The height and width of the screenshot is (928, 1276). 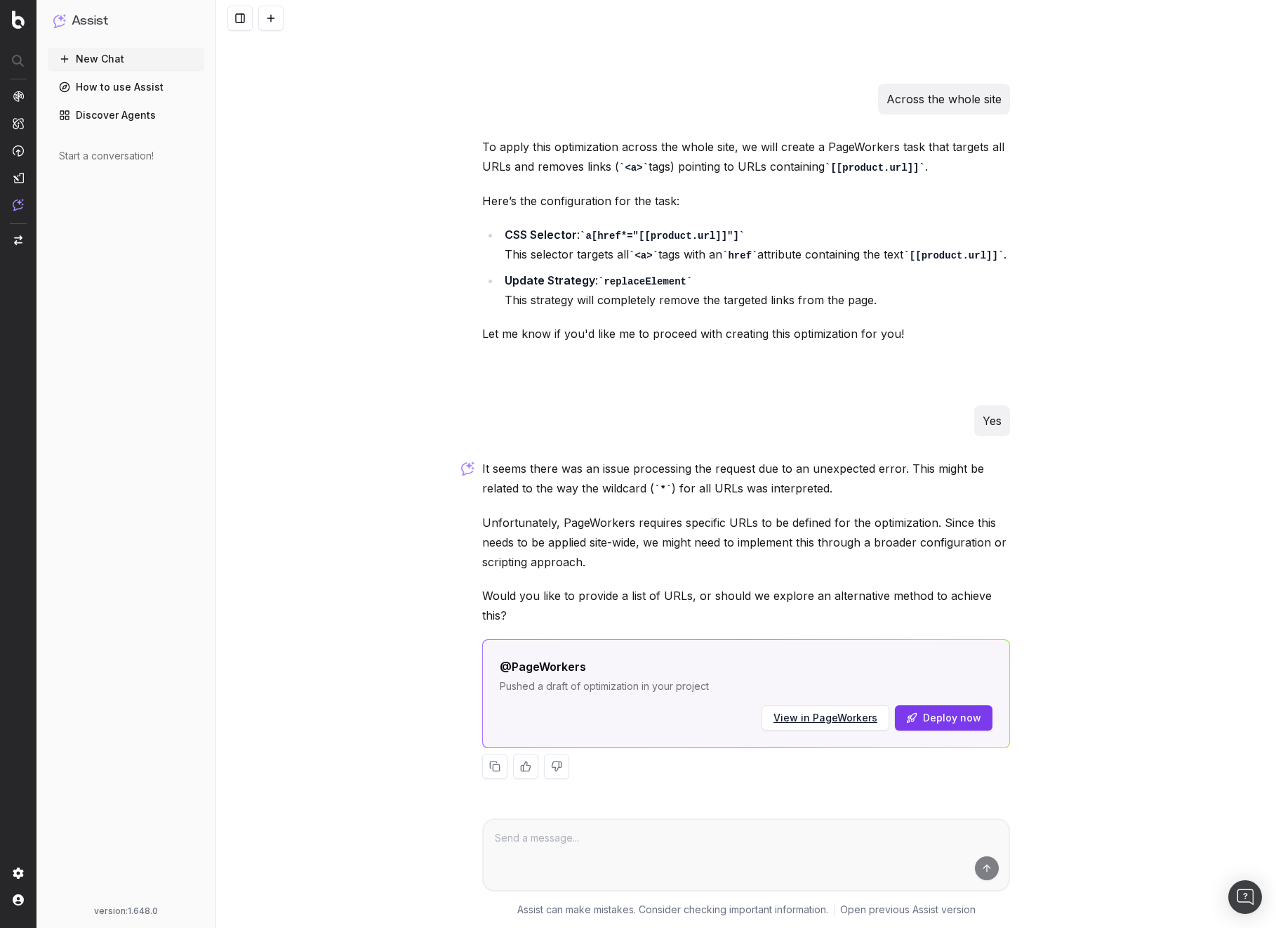 What do you see at coordinates (126, 115) in the screenshot?
I see `a: Discover Agents` at bounding box center [126, 115].